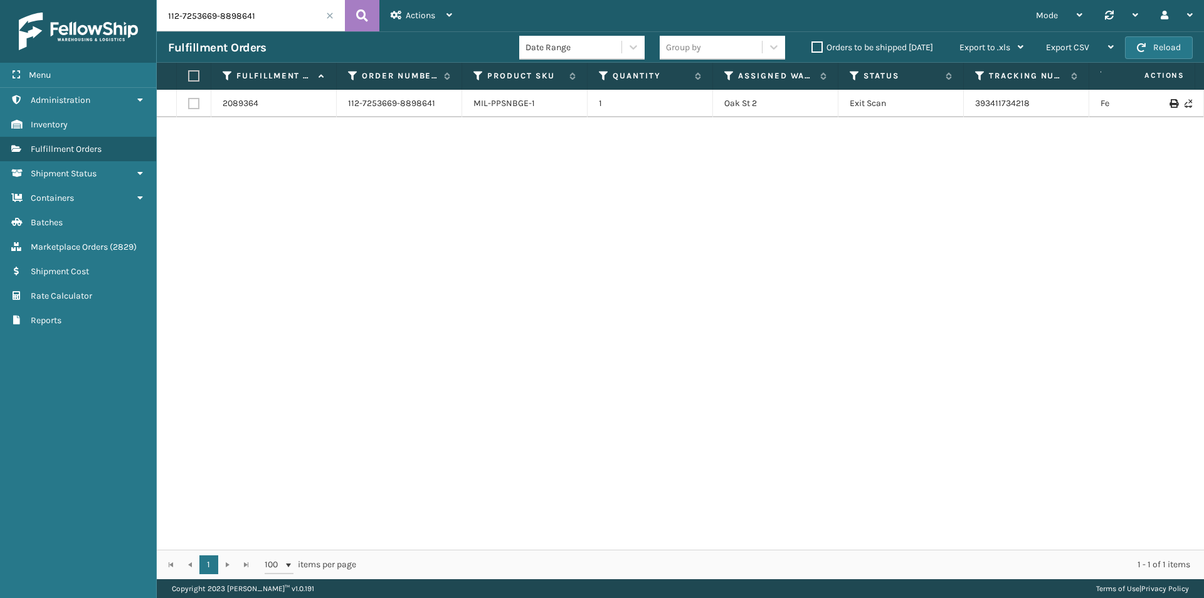 This screenshot has width=1204, height=598. I want to click on label: Status, so click(901, 76).